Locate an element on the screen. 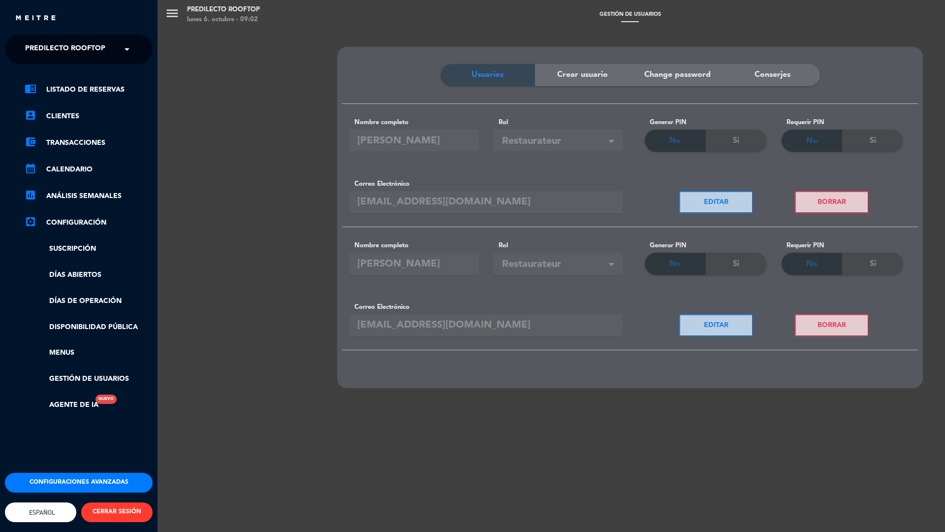 This screenshot has width=945, height=532. i: account_box is located at coordinates (31, 115).